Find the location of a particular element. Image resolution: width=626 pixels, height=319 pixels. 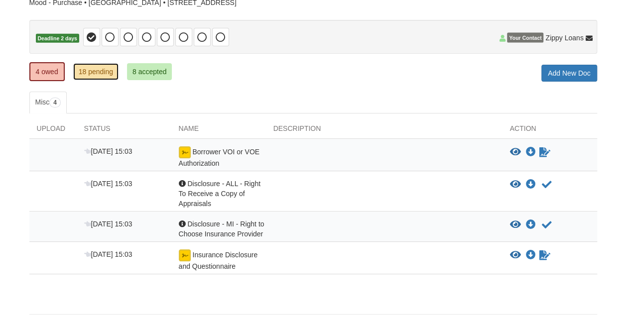

span: 4 is located at coordinates (55, 103).